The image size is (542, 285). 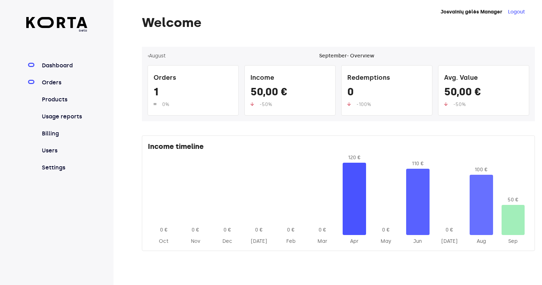 I want to click on div: Income timeline, so click(x=339, y=148).